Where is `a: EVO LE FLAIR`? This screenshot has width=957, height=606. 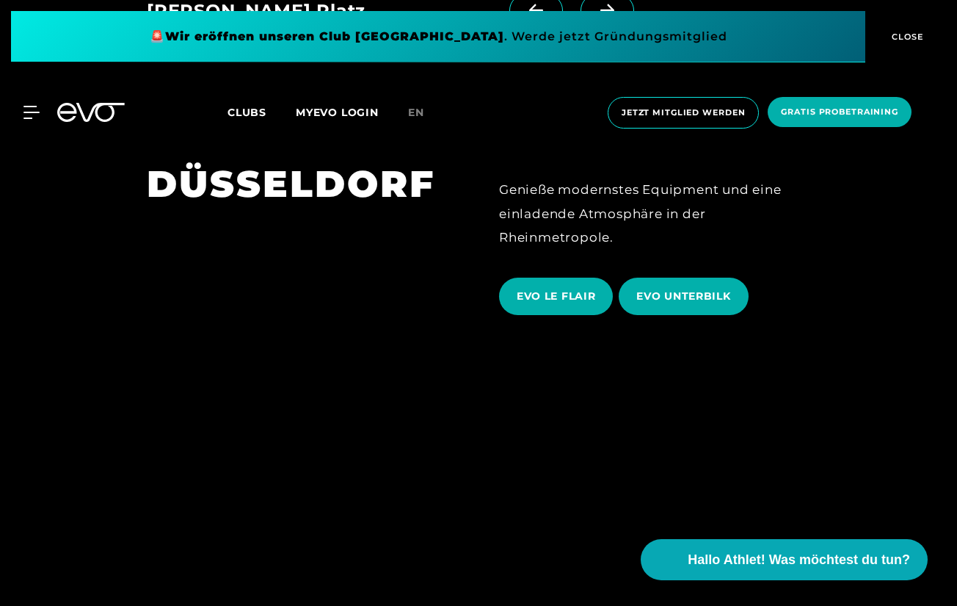 a: EVO LE FLAIR is located at coordinates (559, 296).